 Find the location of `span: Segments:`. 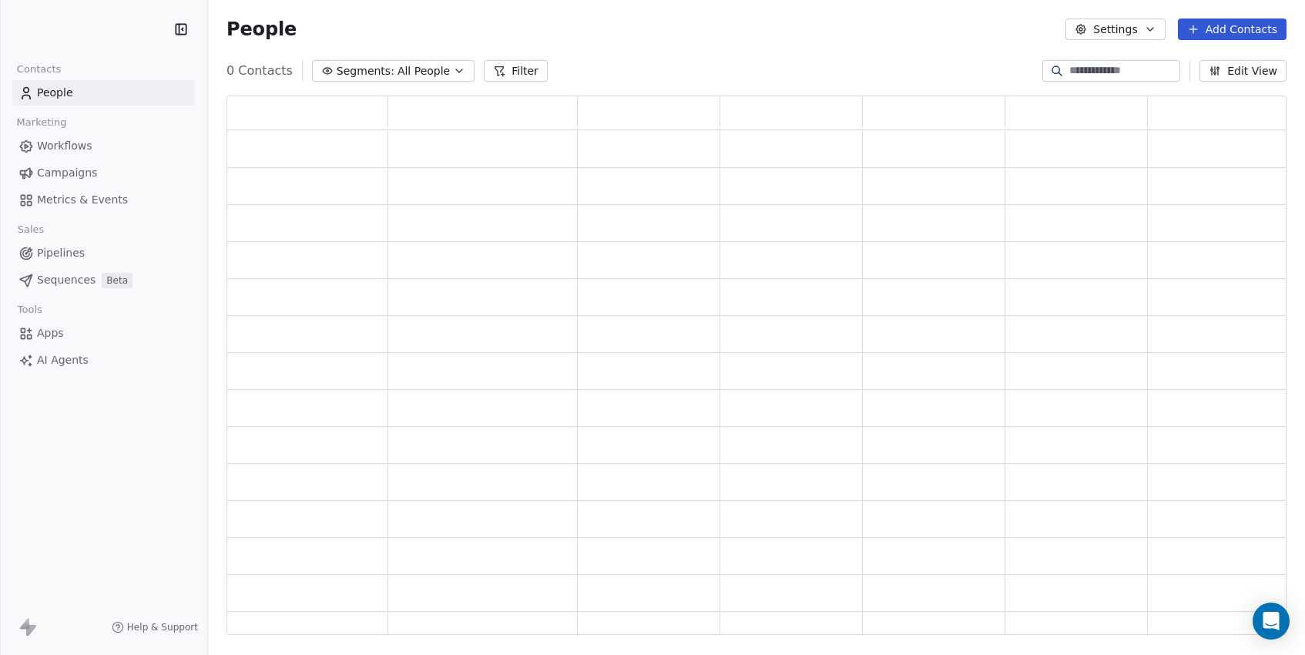

span: Segments: is located at coordinates (365, 71).